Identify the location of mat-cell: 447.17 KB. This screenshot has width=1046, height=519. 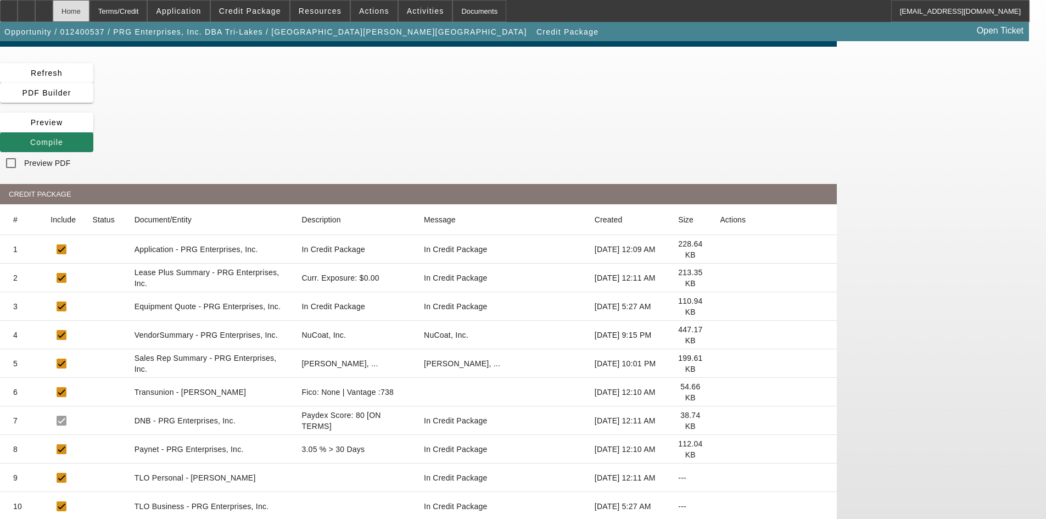
(690, 335).